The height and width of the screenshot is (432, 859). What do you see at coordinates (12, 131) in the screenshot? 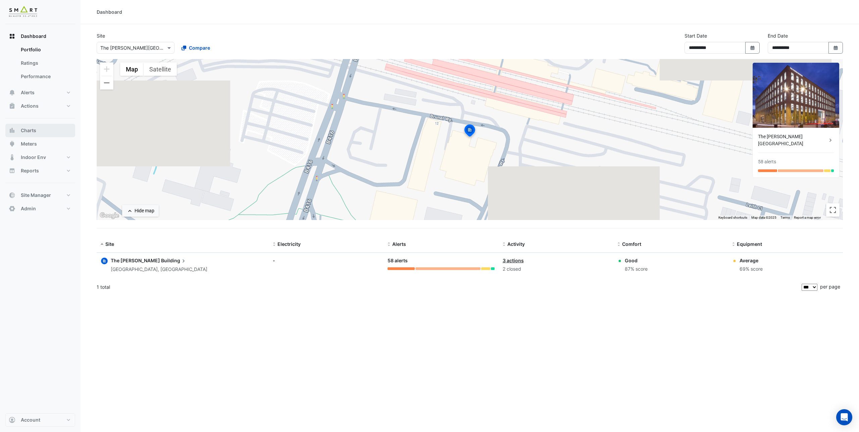
I see `app-icon: Charts` at bounding box center [12, 131].